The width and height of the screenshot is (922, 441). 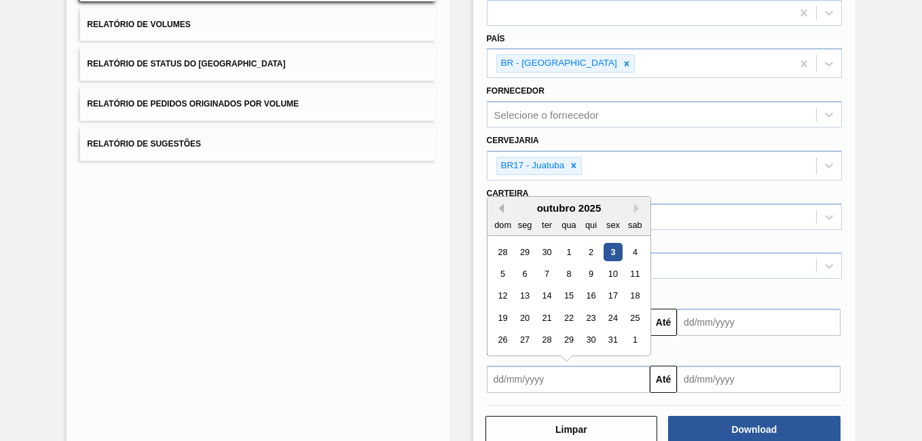 I want to click on div: Choose quarta-feira, 8 de outubro de 2025, so click(x=568, y=274).